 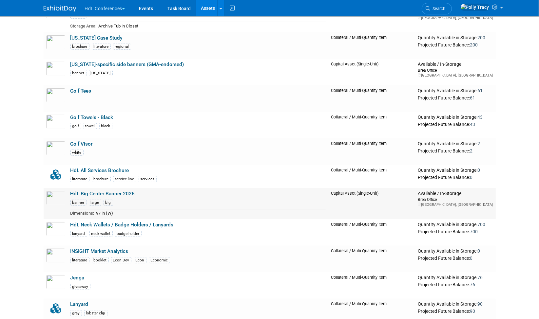 What do you see at coordinates (211, 26) in the screenshot?
I see `td: Archive Tub in Closet` at bounding box center [211, 26].